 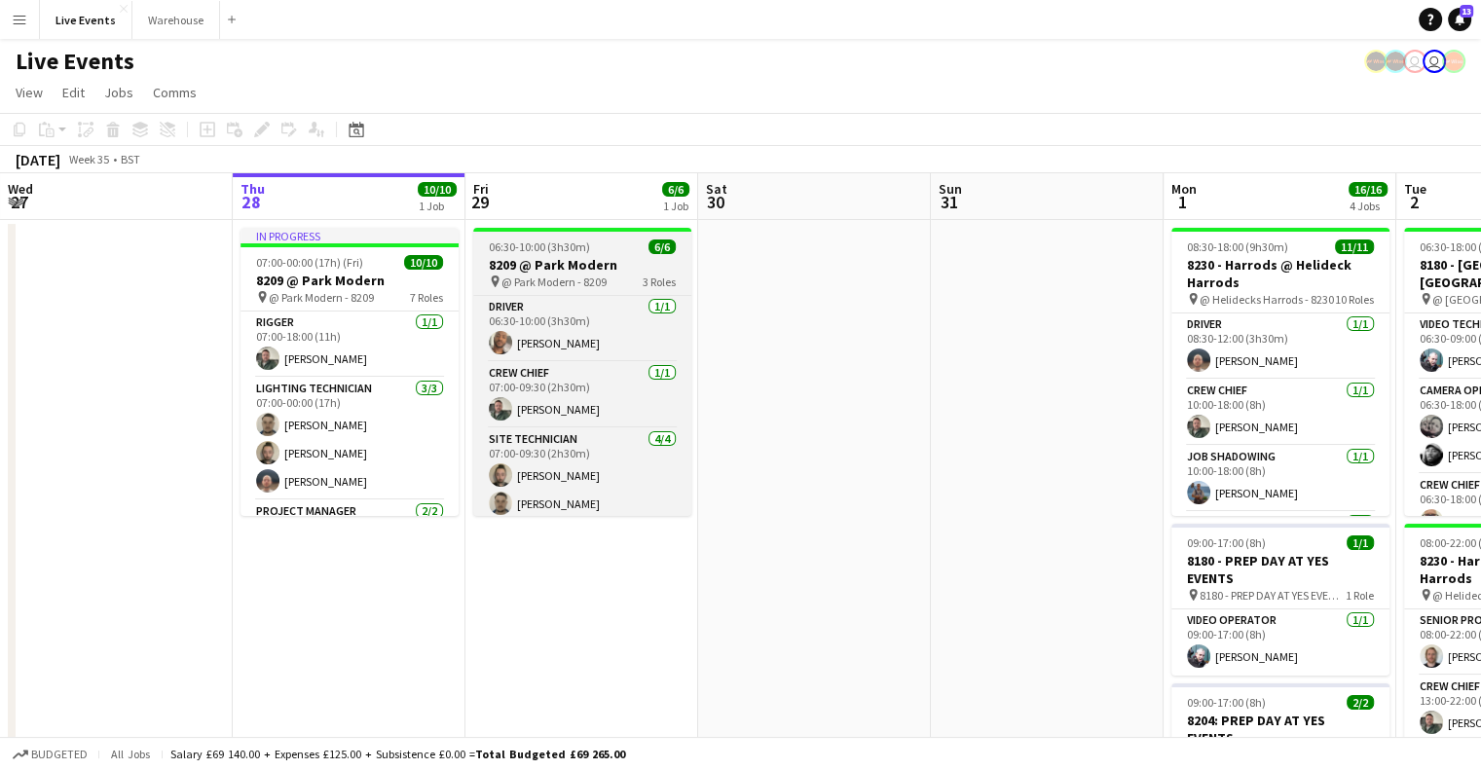 What do you see at coordinates (1360, 542) in the screenshot?
I see `span: 1/1` at bounding box center [1360, 542].